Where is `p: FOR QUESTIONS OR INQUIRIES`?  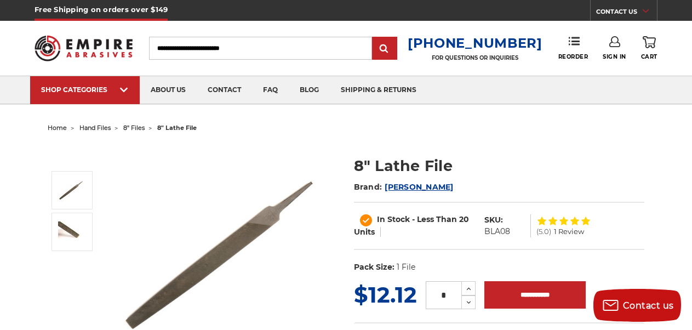 p: FOR QUESTIONS OR INQUIRIES is located at coordinates (475, 58).